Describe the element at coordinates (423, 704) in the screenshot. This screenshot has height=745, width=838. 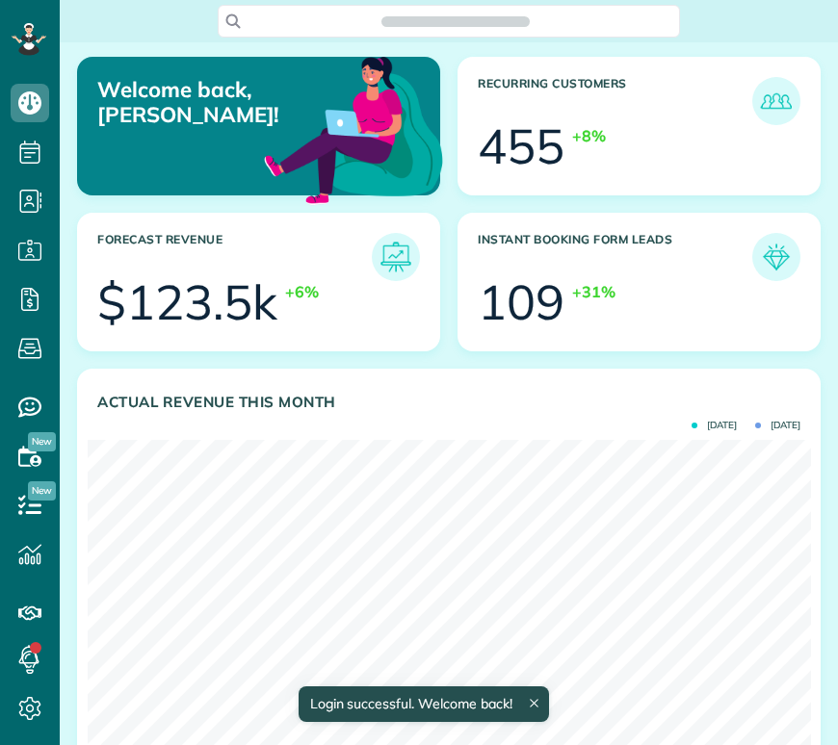
I see `div: Login successful. Welcome back!` at that location.